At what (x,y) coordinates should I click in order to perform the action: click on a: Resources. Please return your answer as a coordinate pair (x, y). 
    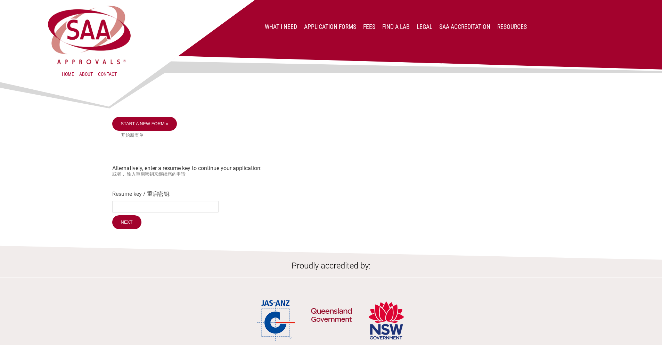
    Looking at the image, I should click on (512, 27).